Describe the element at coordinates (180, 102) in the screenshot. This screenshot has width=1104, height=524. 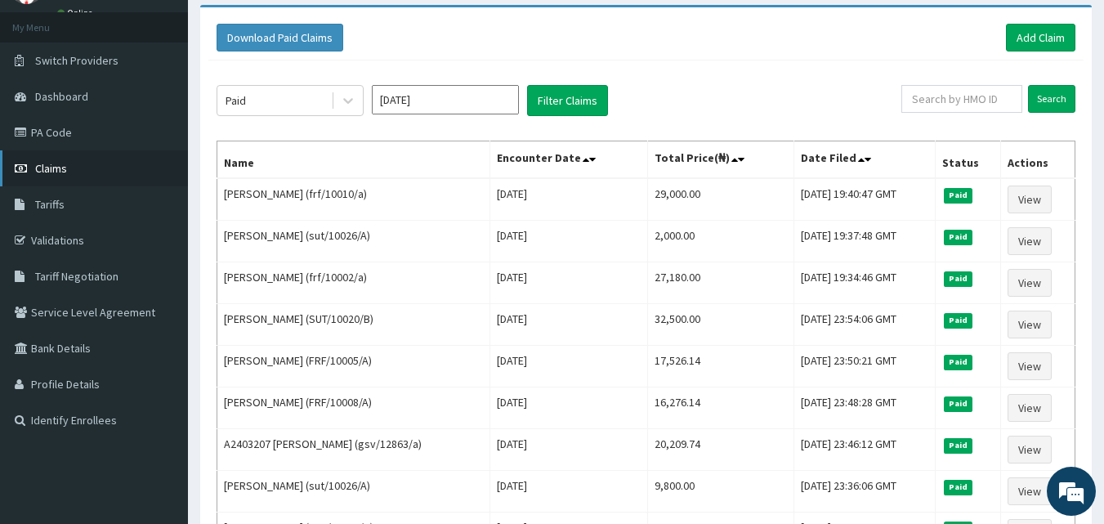
I see `div: Chat with us now` at that location.